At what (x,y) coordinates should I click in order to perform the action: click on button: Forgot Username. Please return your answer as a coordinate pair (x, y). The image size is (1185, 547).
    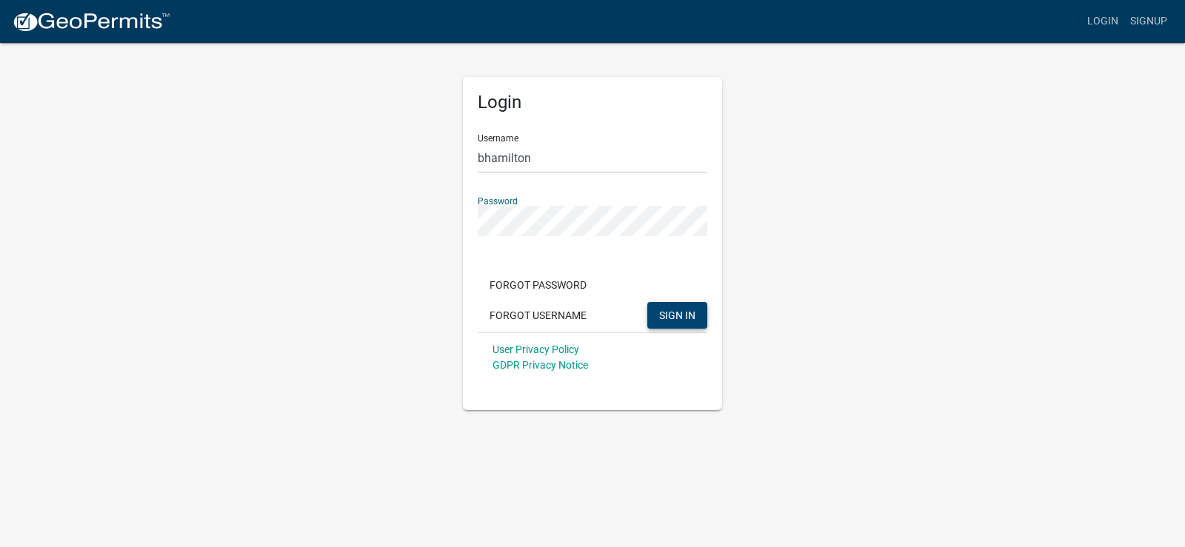
    Looking at the image, I should click on (538, 316).